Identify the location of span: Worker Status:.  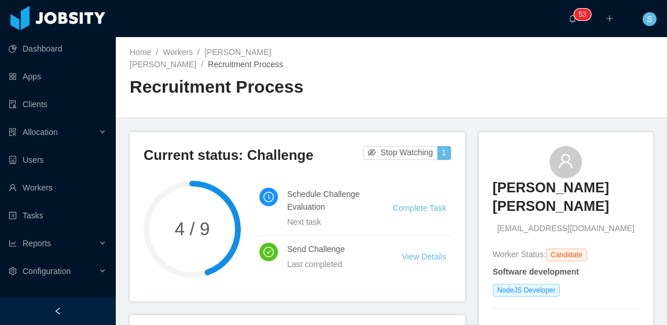
(519, 254).